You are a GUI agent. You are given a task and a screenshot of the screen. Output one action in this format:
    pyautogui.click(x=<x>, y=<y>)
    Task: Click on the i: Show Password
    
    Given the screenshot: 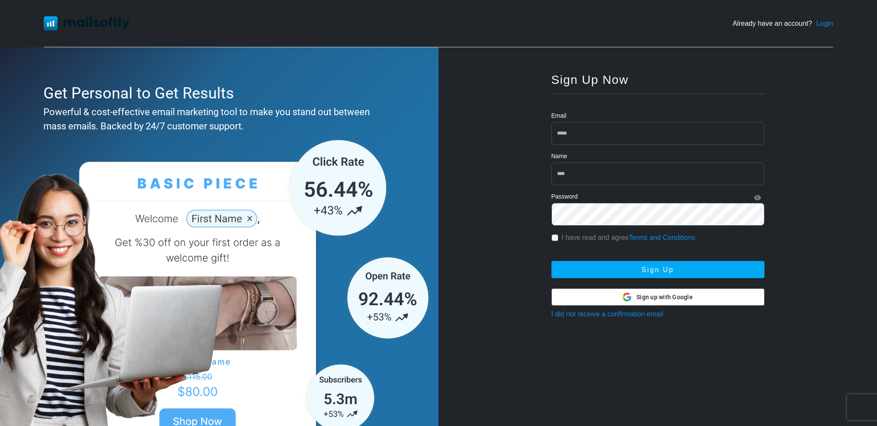 What is the action you would take?
    pyautogui.click(x=758, y=198)
    